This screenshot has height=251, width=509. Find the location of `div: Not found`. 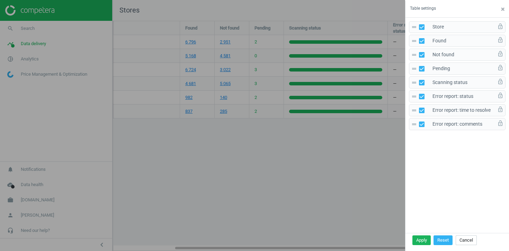

div: Not found is located at coordinates (442, 54).